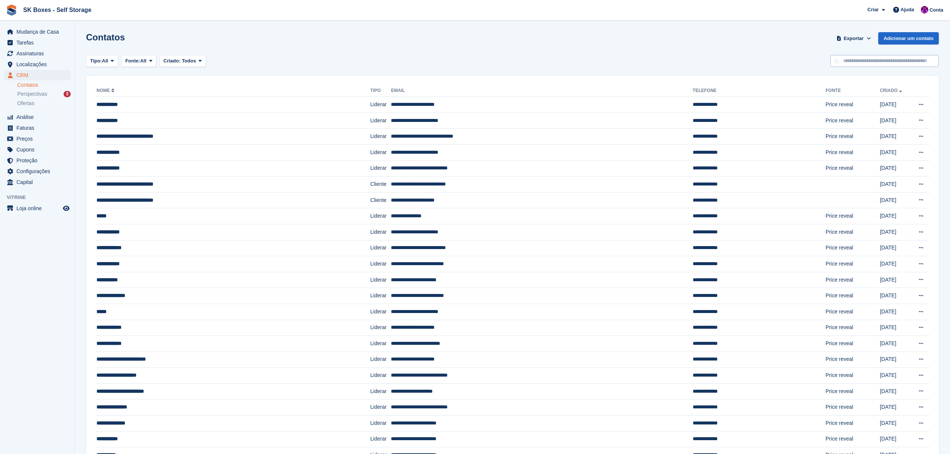 This screenshot has width=950, height=454. What do you see at coordinates (924, 10) in the screenshot?
I see `img: Mateus Cassange` at bounding box center [924, 10].